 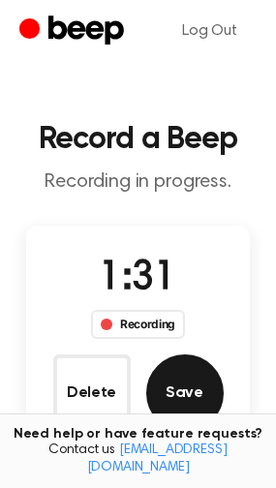 I want to click on button: Delete Audio Record, so click(x=92, y=393).